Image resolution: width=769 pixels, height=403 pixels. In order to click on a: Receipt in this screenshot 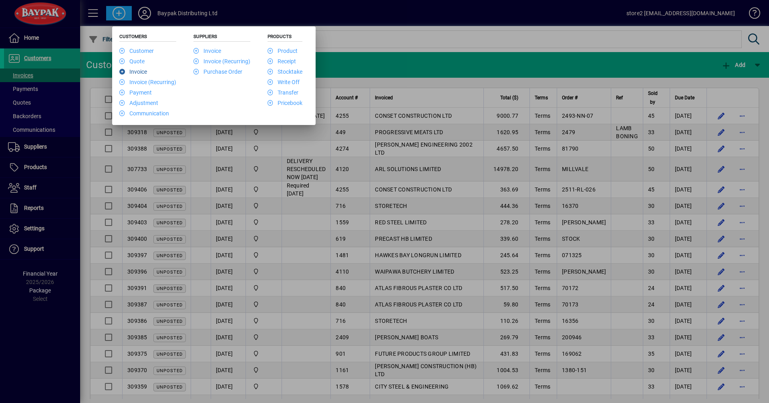, I will do `click(282, 61)`.